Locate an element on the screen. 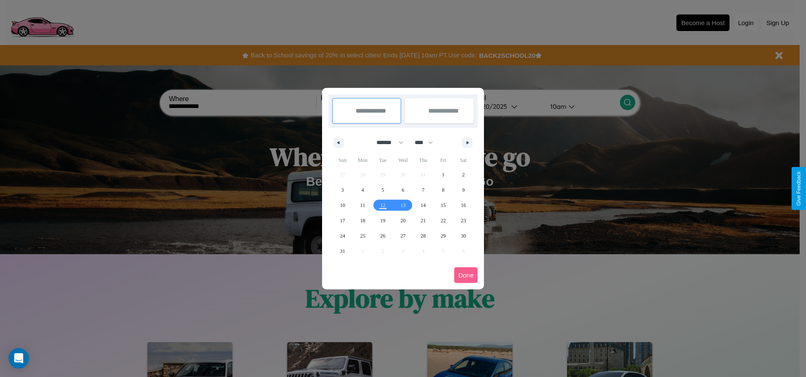  button: 3 is located at coordinates (343, 190).